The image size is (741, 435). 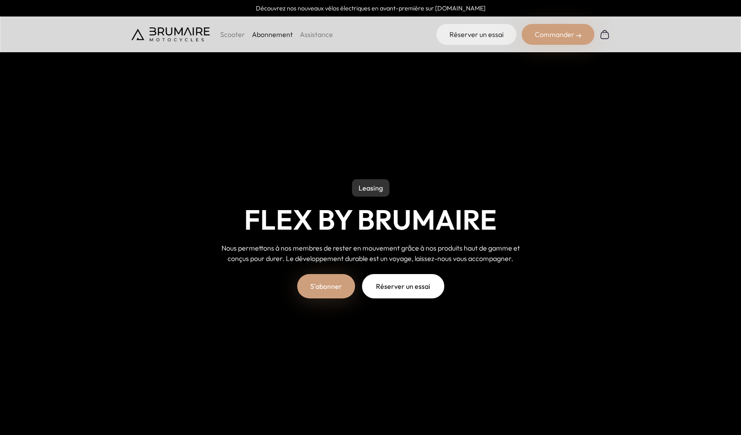 What do you see at coordinates (232, 34) in the screenshot?
I see `p: Scooter` at bounding box center [232, 34].